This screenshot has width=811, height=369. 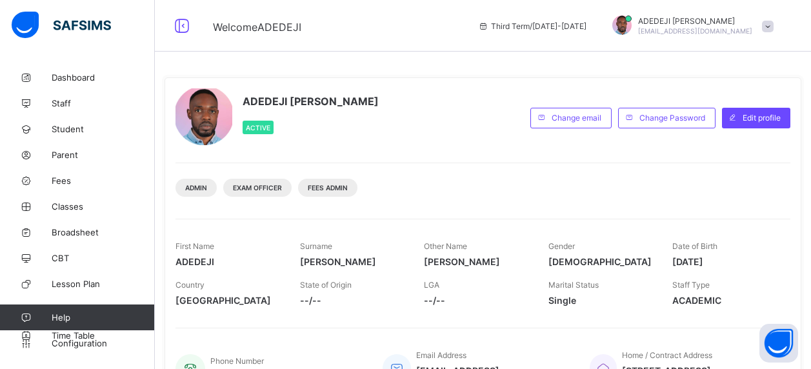 What do you see at coordinates (562, 246) in the screenshot?
I see `span: Gender` at bounding box center [562, 246].